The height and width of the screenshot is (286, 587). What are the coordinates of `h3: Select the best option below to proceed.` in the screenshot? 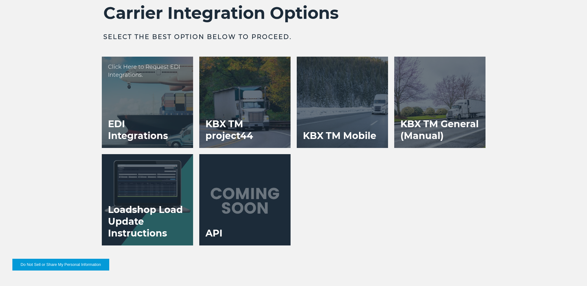 It's located at (294, 37).